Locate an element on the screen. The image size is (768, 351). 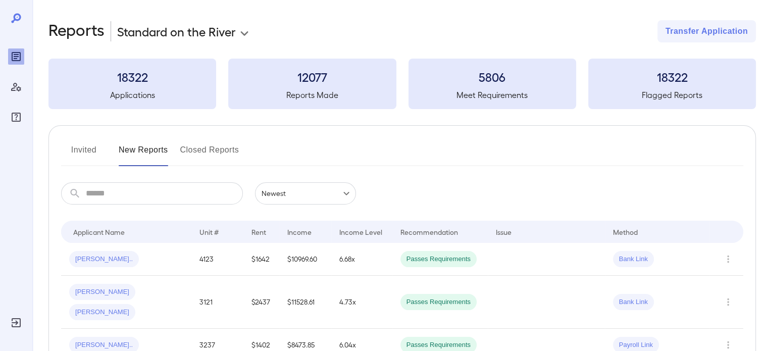
div: Applicant Name is located at coordinates (99, 232).